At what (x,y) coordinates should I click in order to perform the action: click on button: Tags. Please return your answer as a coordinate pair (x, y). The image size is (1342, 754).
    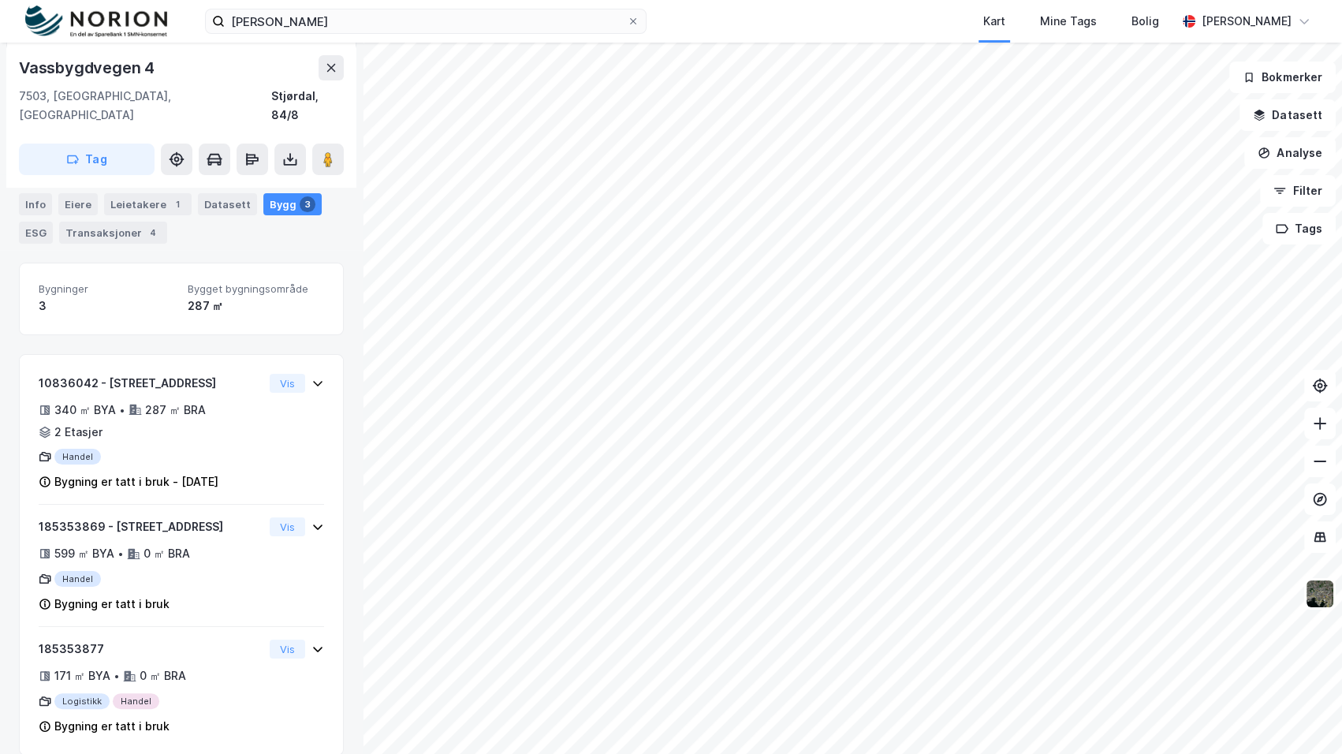
    Looking at the image, I should click on (1298, 229).